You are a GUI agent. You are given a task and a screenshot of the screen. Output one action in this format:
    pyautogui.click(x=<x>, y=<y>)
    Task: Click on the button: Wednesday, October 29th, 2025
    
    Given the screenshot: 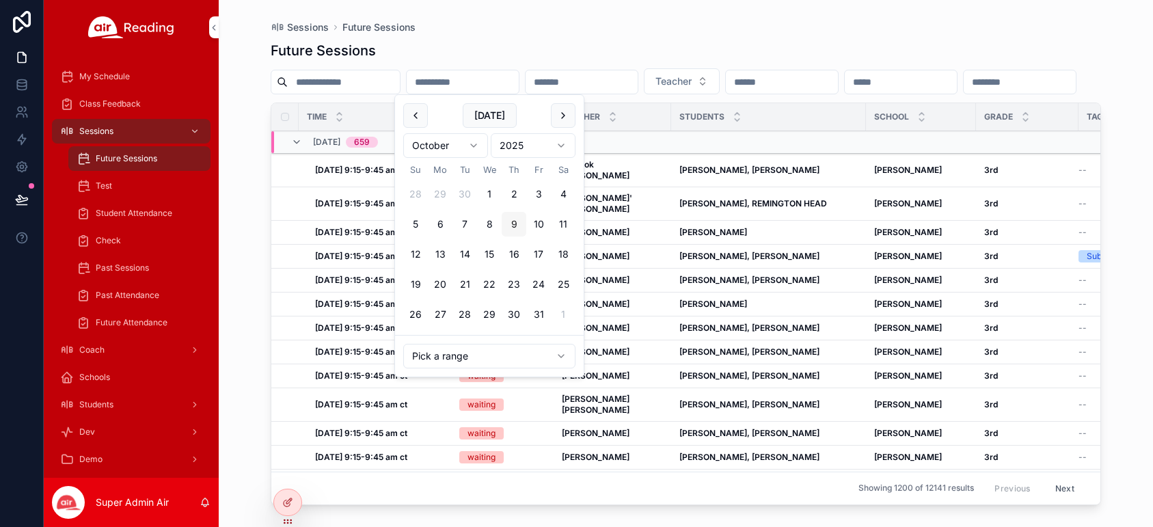 What is the action you would take?
    pyautogui.click(x=489, y=314)
    